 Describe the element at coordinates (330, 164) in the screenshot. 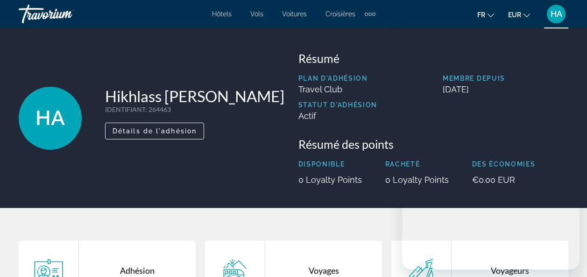

I see `p: Disponible` at that location.